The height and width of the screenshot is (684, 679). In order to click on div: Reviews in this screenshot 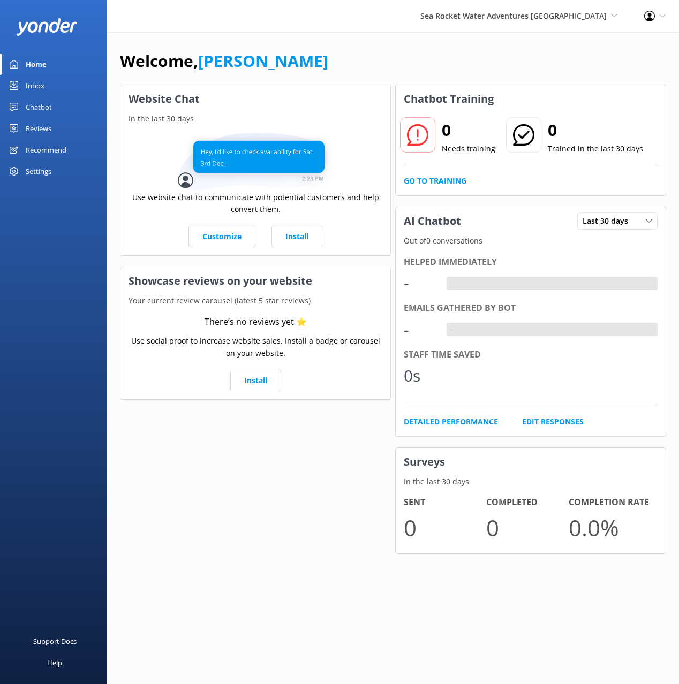, I will do `click(39, 129)`.